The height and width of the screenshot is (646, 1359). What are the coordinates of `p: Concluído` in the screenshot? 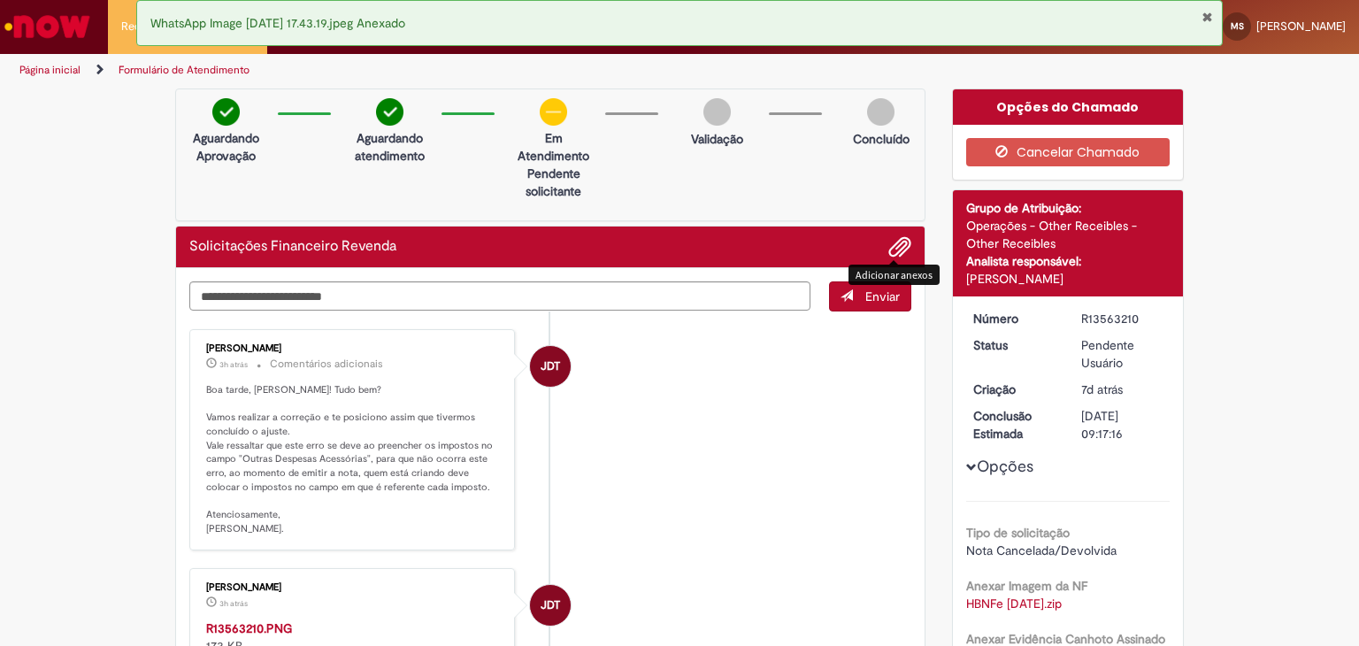 It's located at (881, 139).